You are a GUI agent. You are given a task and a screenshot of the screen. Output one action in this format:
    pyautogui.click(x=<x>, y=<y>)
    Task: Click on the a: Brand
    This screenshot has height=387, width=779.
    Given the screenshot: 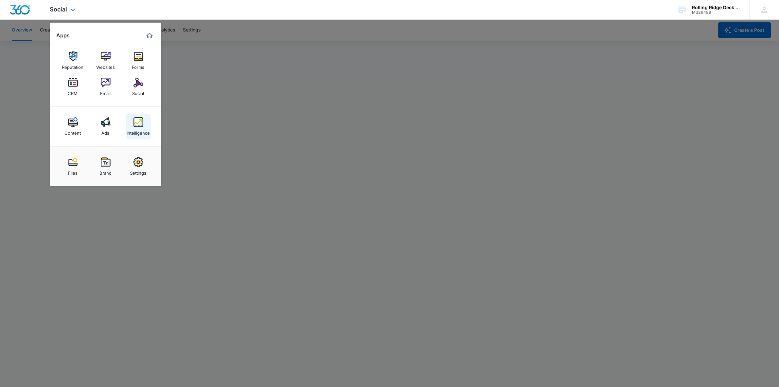 What is the action you would take?
    pyautogui.click(x=106, y=166)
    